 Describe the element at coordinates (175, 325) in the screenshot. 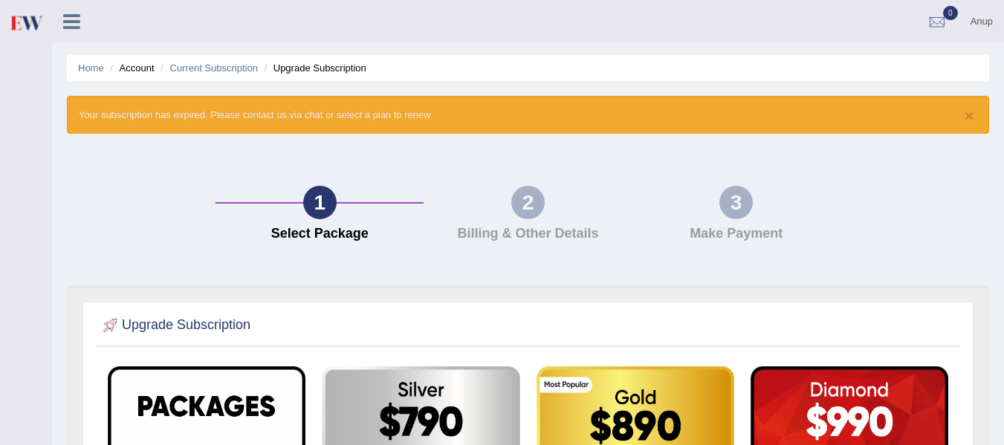

I see `h2: Upgrade Subscription` at that location.